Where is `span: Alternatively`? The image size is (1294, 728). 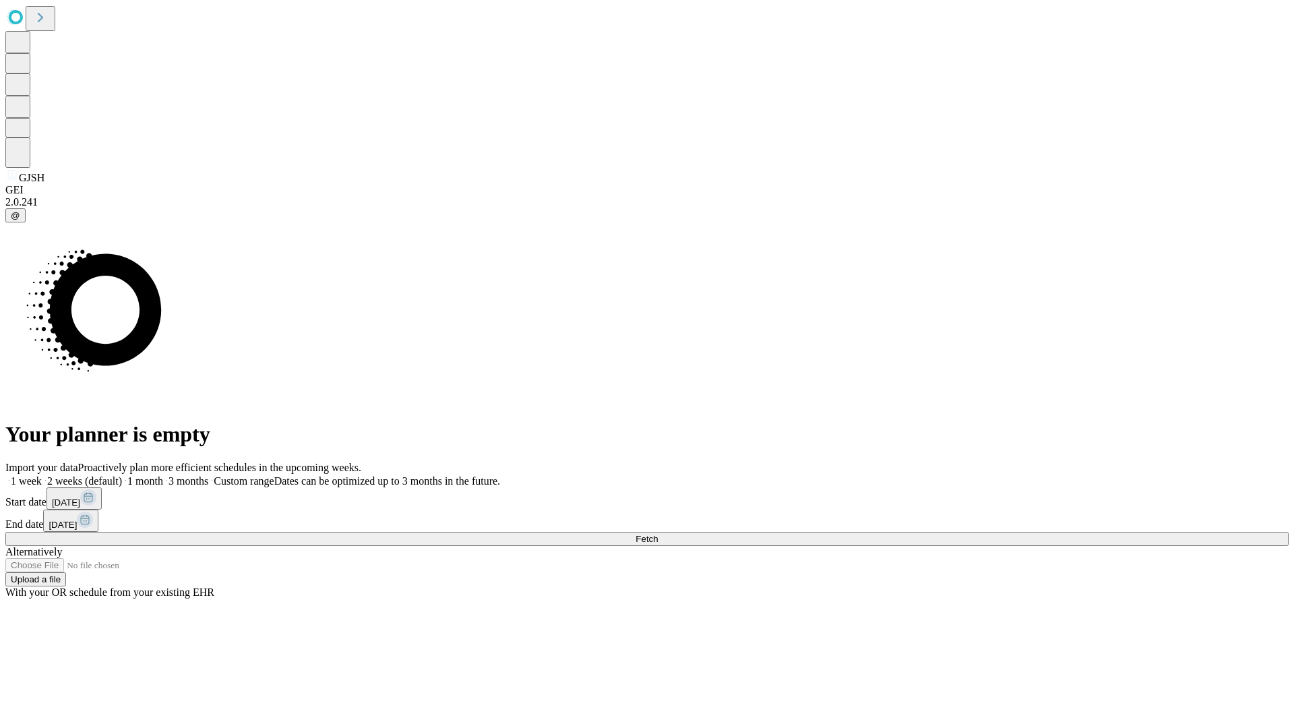
span: Alternatively is located at coordinates (34, 551).